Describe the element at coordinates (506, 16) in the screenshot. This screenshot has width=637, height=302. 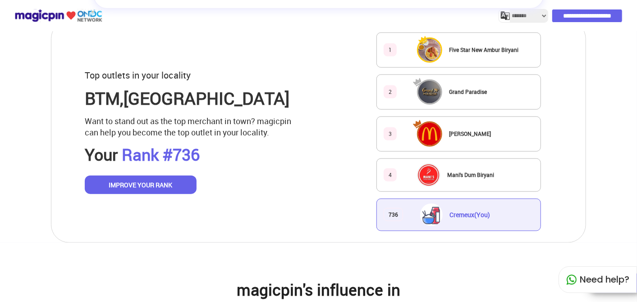
I see `img: j2MGCQAAAABJRU5ErkJggg==` at that location.